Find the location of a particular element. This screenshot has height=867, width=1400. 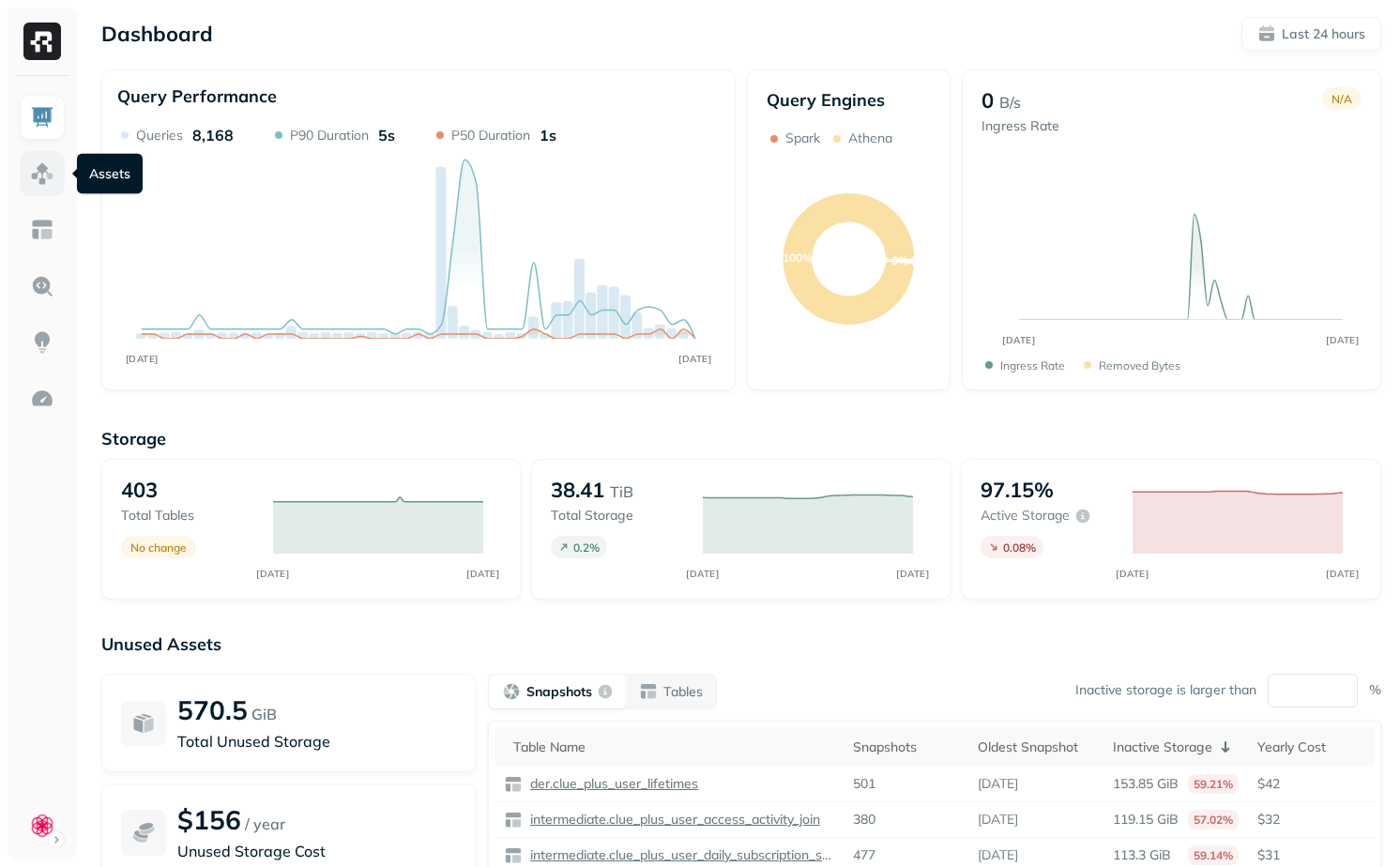

p: Storage is located at coordinates (741, 439).